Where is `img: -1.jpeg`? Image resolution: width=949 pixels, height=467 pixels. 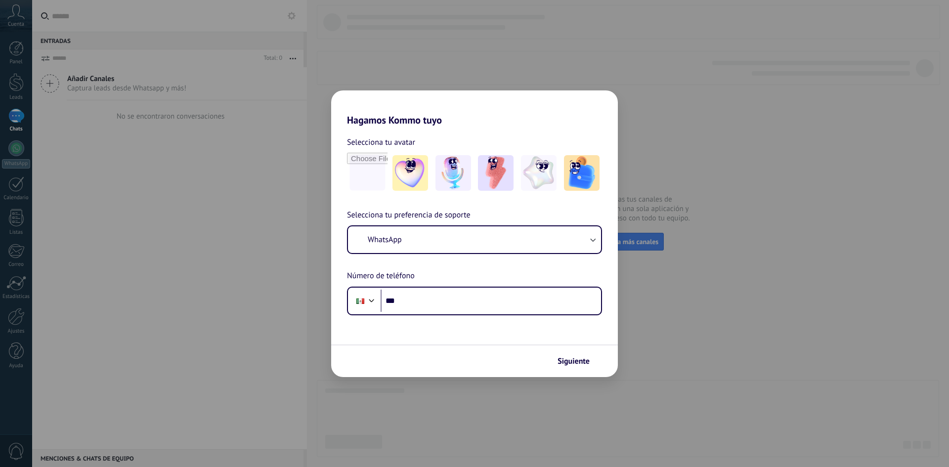
img: -1.jpeg is located at coordinates (410, 173).